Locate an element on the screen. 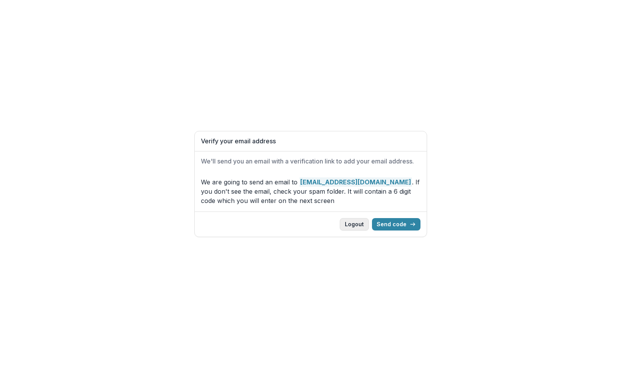  p: We are going to send an email to . If you don't see the email, check your spam folder. It will co... is located at coordinates (310, 191).